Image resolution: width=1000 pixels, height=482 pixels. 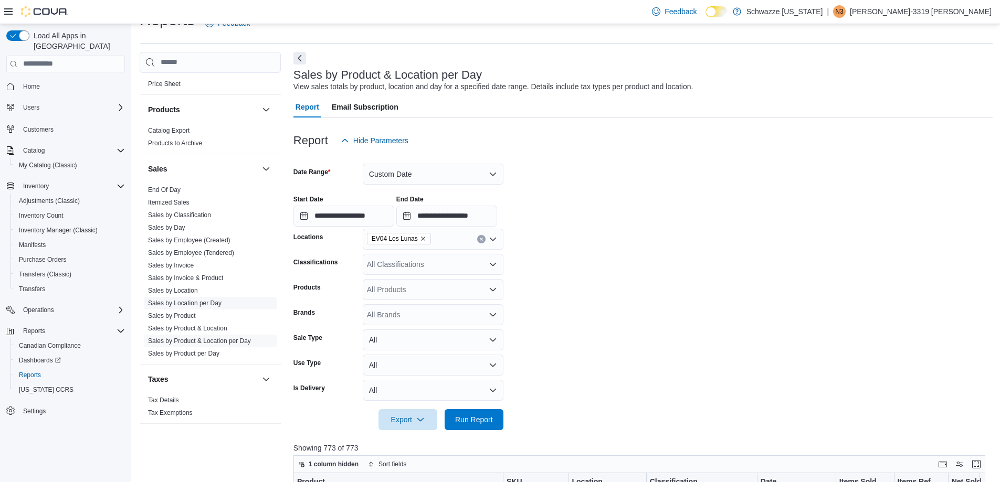 I want to click on div: Pricing, so click(x=210, y=86).